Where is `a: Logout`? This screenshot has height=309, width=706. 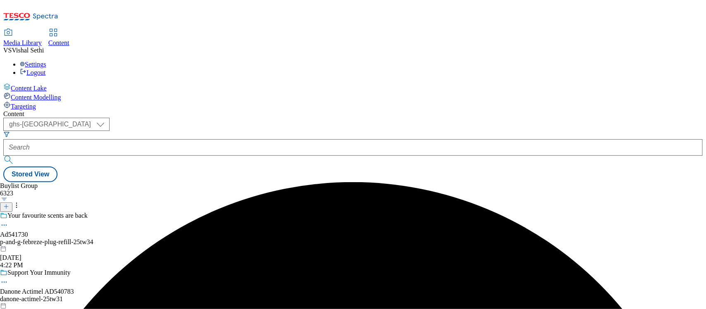
a: Logout is located at coordinates (33, 72).